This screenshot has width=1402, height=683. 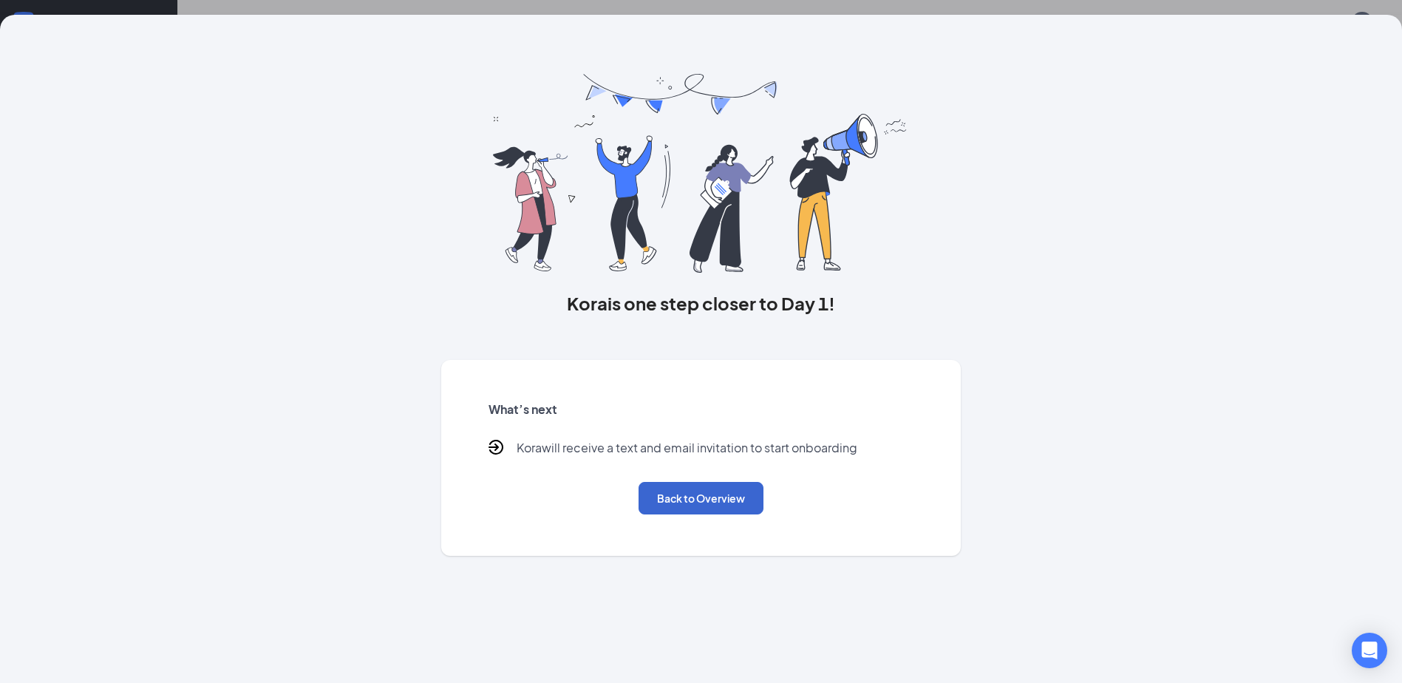 What do you see at coordinates (701, 498) in the screenshot?
I see `button: Back to Overview` at bounding box center [701, 498].